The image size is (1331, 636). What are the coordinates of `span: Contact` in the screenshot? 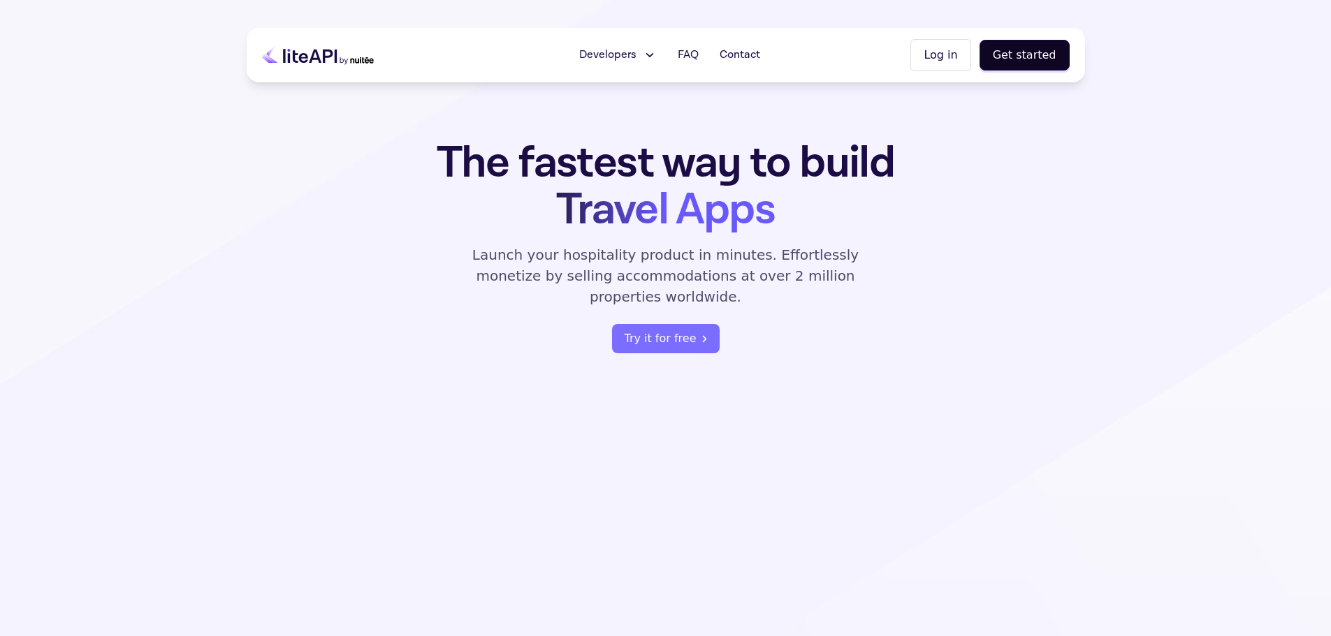 It's located at (740, 55).